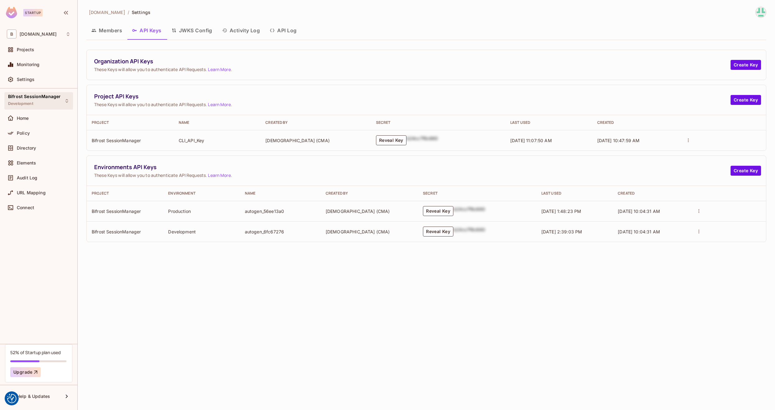  Describe the element at coordinates (33, 13) in the screenshot. I see `div: Startup` at that location.